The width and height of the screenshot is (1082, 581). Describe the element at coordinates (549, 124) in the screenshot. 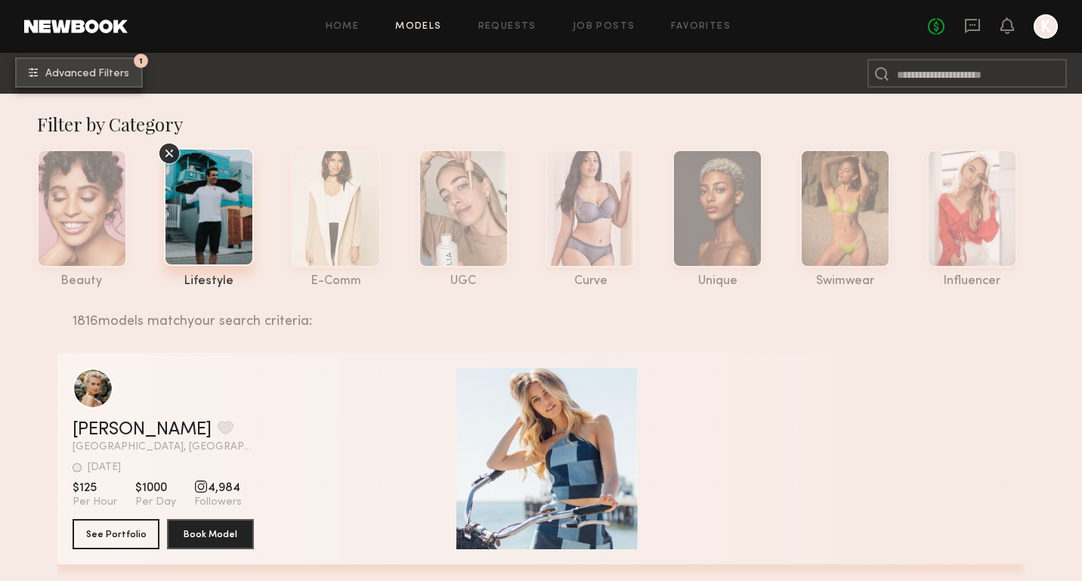

I see `div: Filter by Category` at that location.